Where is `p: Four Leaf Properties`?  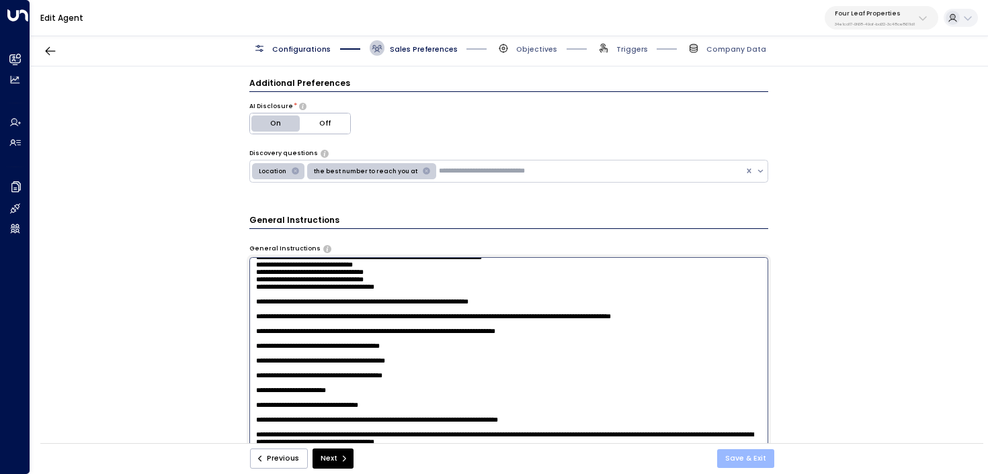 p: Four Leaf Properties is located at coordinates (874, 13).